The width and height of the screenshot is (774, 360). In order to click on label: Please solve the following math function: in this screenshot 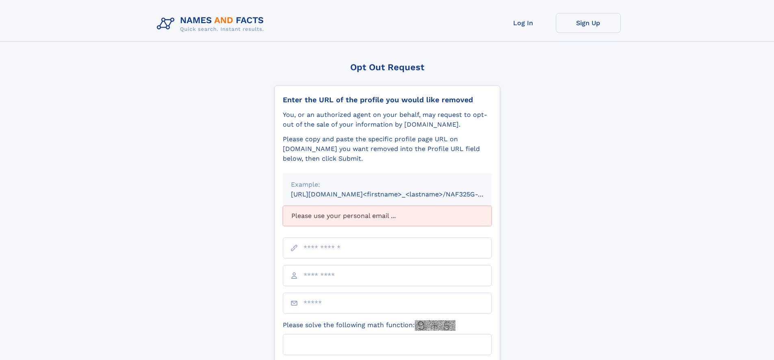, I will do `click(369, 326)`.